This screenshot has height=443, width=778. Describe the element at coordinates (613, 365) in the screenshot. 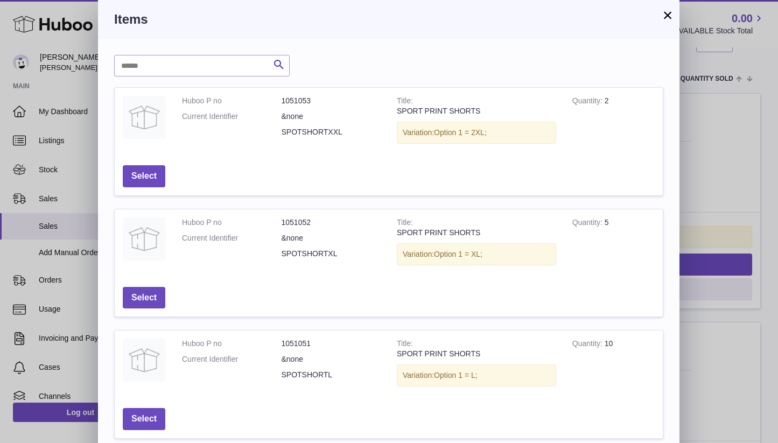

I see `td: 10` at that location.